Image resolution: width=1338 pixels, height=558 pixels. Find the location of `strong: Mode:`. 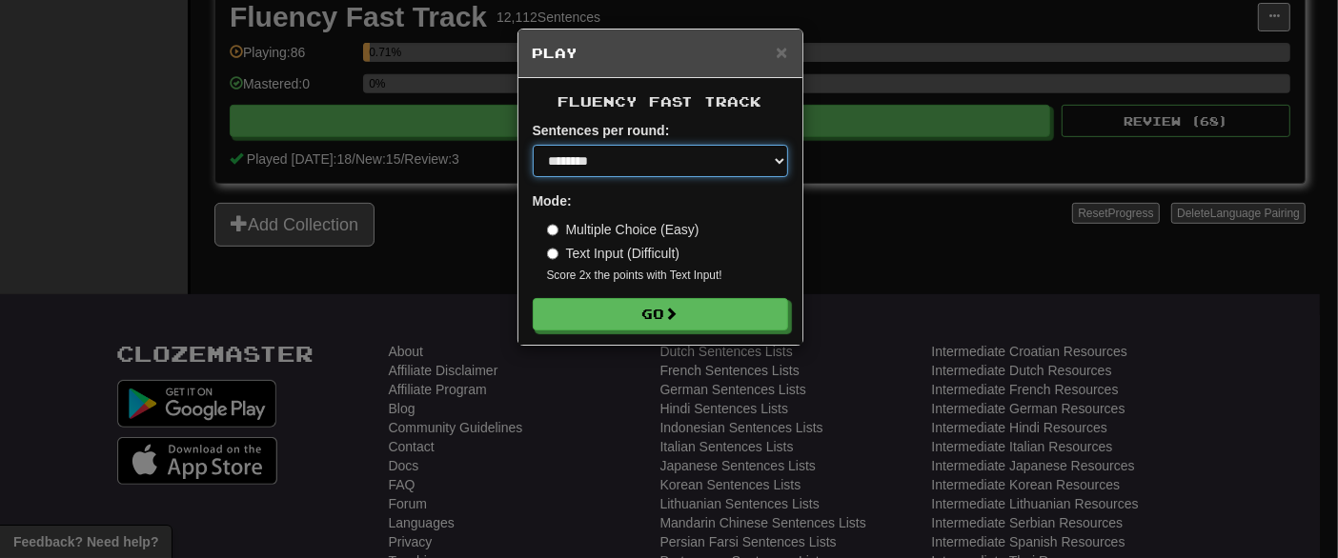

strong: Mode: is located at coordinates (552, 201).